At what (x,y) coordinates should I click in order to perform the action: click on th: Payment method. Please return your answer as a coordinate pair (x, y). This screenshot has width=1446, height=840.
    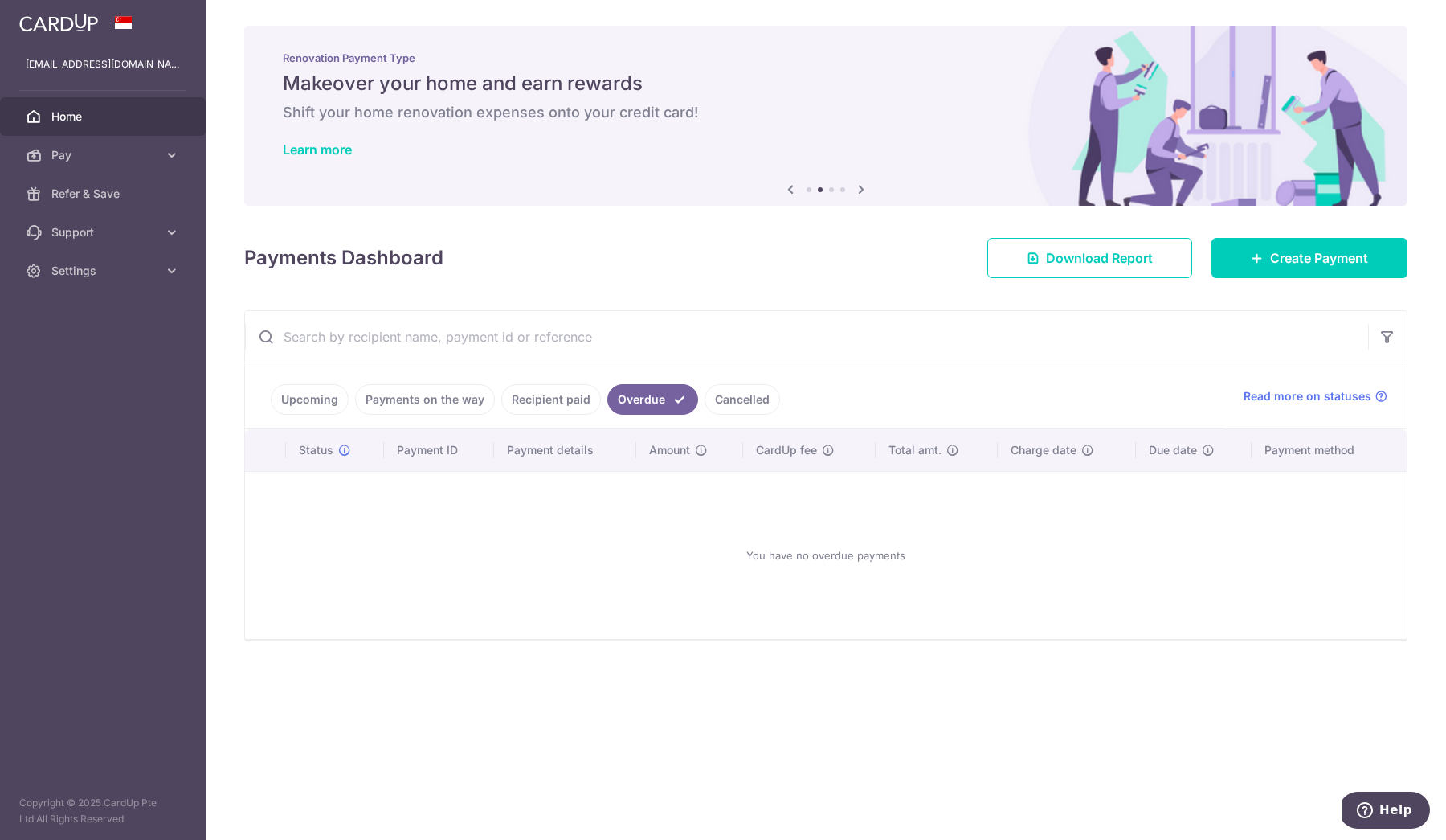
    Looking at the image, I should click on (1329, 450).